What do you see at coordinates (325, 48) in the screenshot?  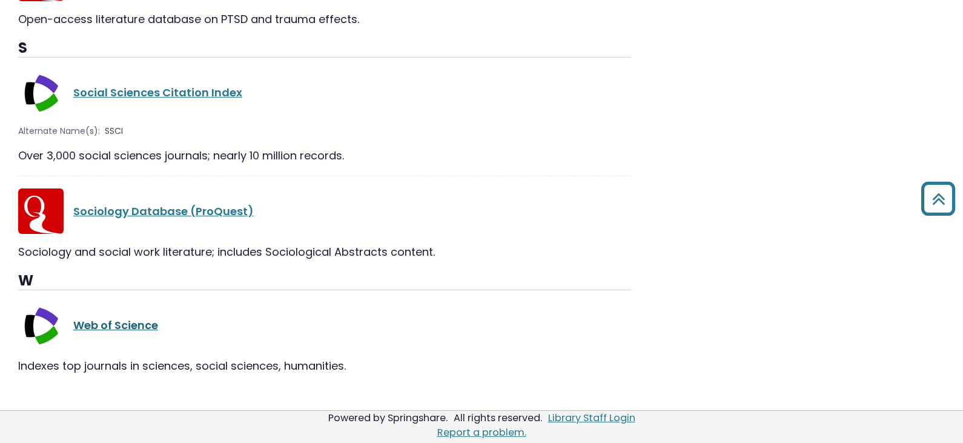 I see `h3: S` at bounding box center [325, 48].